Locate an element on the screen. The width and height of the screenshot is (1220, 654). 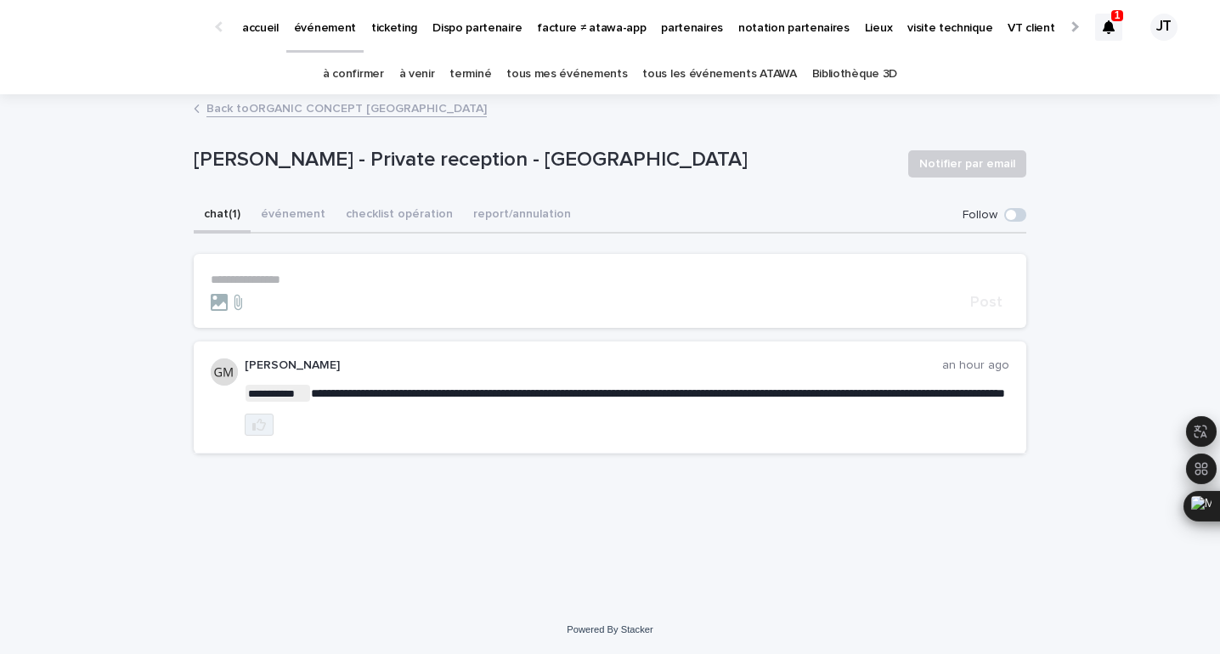
a: Bibliothèque 3D is located at coordinates (855, 74).